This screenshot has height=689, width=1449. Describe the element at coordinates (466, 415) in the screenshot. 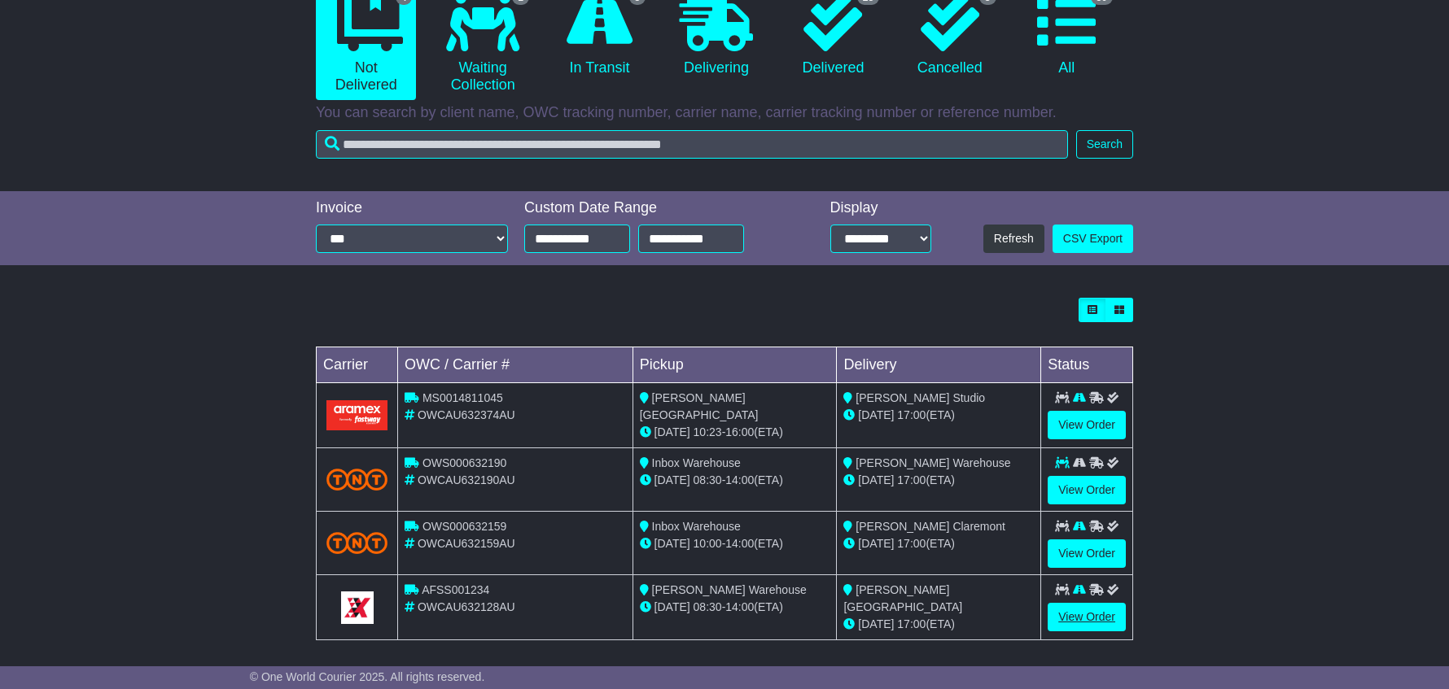

I see `span: OWCAU632374AU` at that location.